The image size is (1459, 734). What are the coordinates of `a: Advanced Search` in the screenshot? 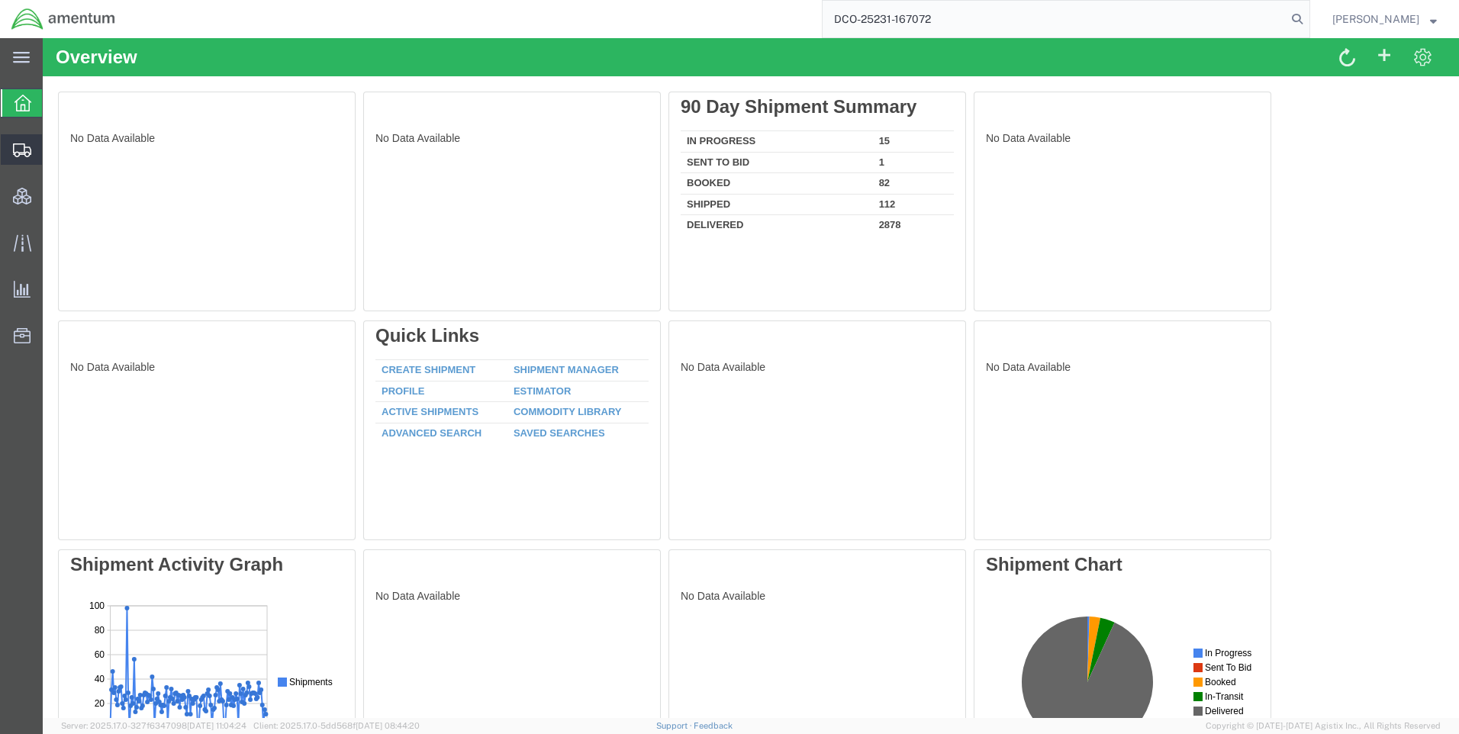 It's located at (388, 394).